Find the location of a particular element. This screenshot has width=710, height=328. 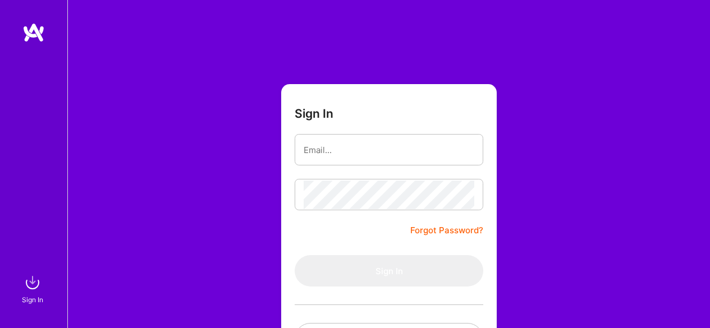

input: Email... is located at coordinates (389, 150).